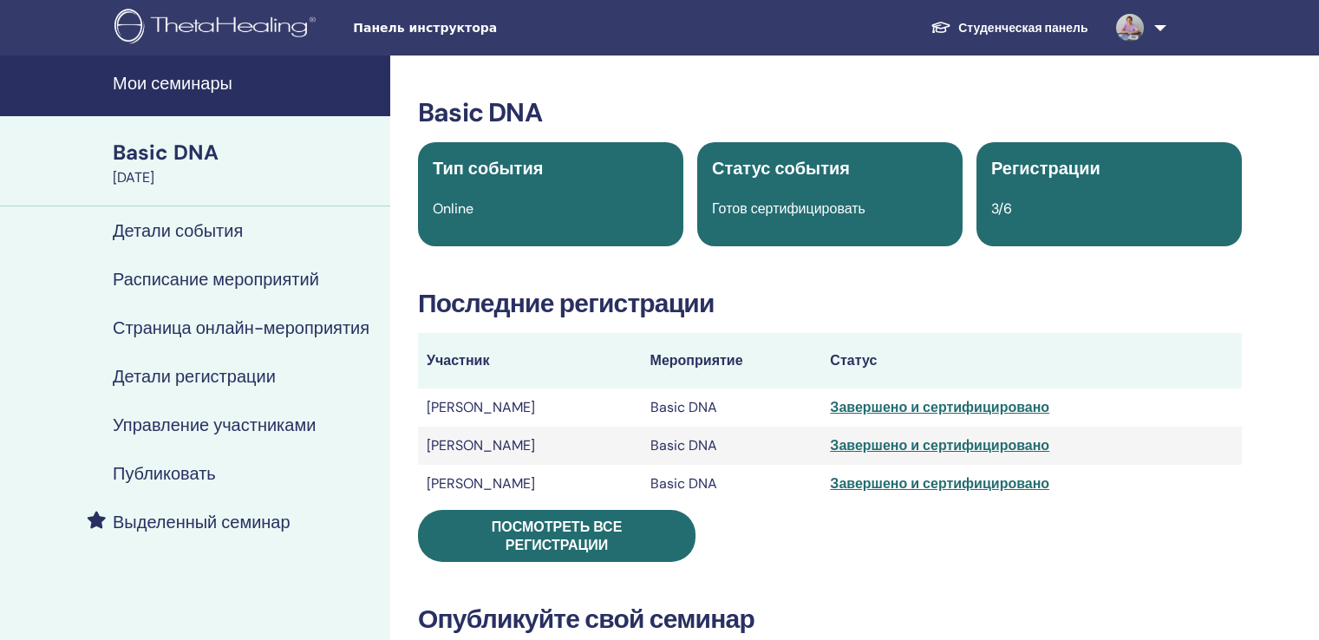  What do you see at coordinates (218, 28) in the screenshot?
I see `img: logo.png` at bounding box center [218, 28].